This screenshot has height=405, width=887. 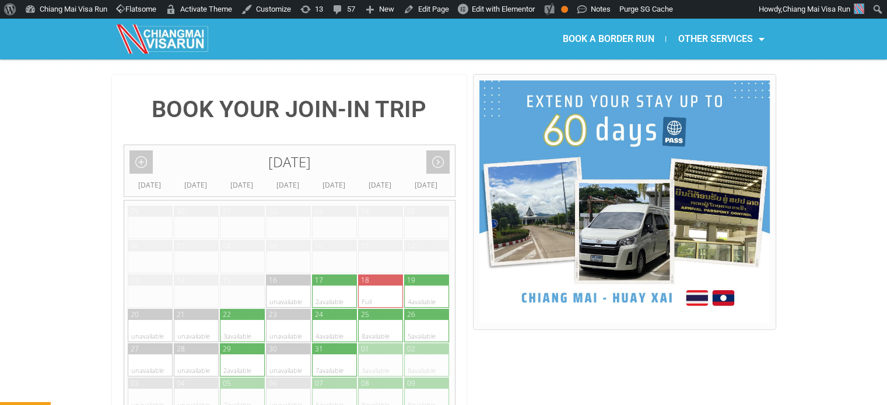 What do you see at coordinates (289, 110) in the screenshot?
I see `h4: BOOK YOUR JOIN-IN TRIP` at bounding box center [289, 110].